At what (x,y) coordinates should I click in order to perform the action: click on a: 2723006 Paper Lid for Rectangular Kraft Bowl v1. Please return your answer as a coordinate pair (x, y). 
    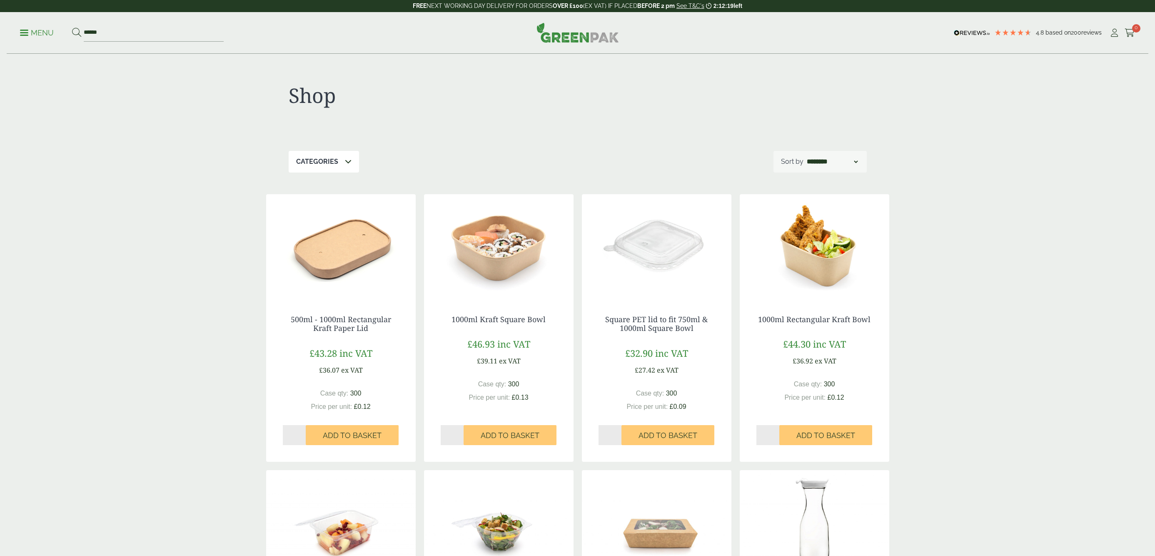
    Looking at the image, I should click on (341, 246).